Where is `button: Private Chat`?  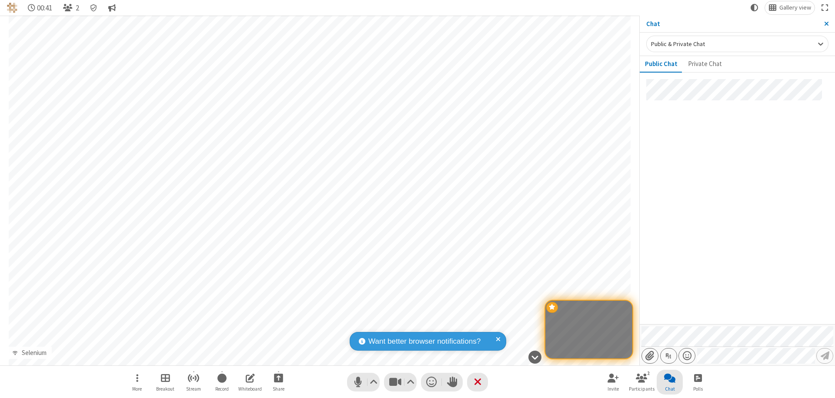 button: Private Chat is located at coordinates (705, 64).